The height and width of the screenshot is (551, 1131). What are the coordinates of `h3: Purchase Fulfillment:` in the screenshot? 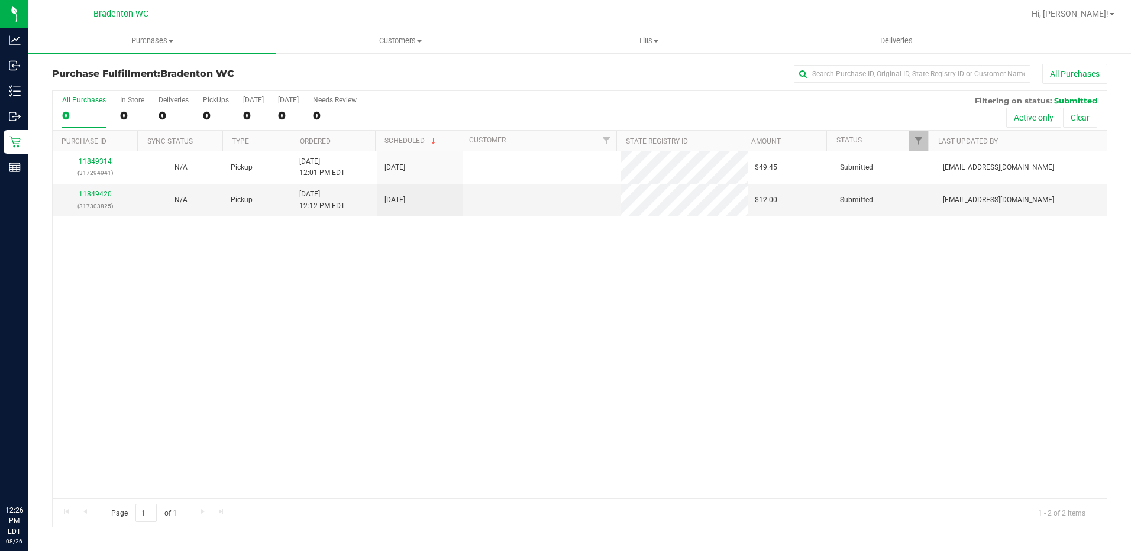 It's located at (228, 74).